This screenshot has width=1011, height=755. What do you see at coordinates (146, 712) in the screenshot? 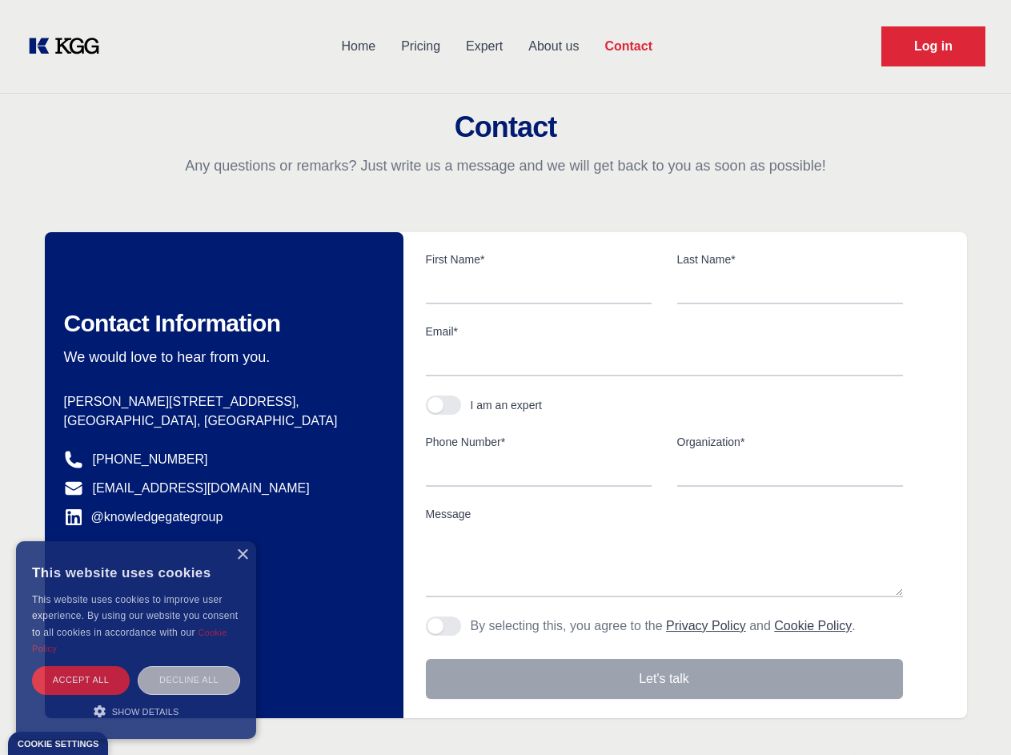
I see `span: Show details` at bounding box center [146, 712].